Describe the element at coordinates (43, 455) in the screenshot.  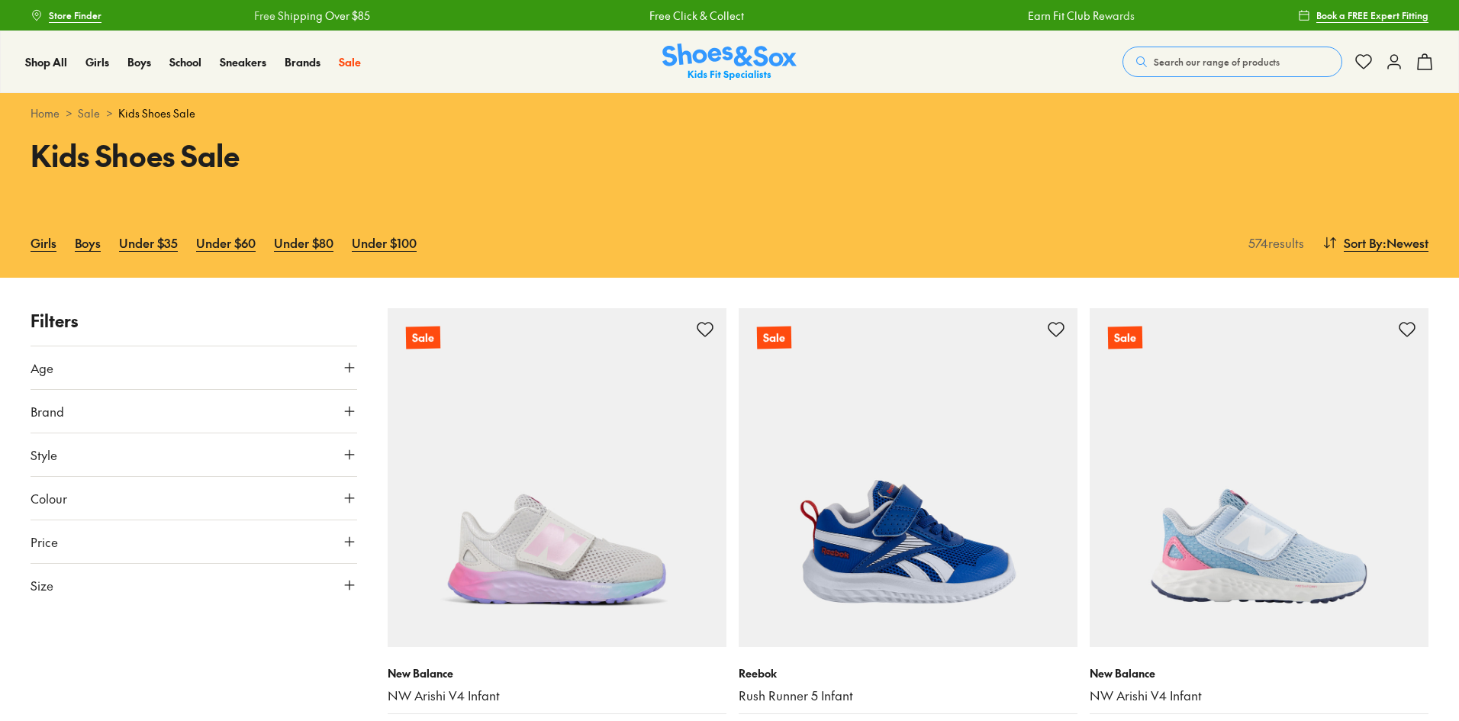
I see `span: Style` at that location.